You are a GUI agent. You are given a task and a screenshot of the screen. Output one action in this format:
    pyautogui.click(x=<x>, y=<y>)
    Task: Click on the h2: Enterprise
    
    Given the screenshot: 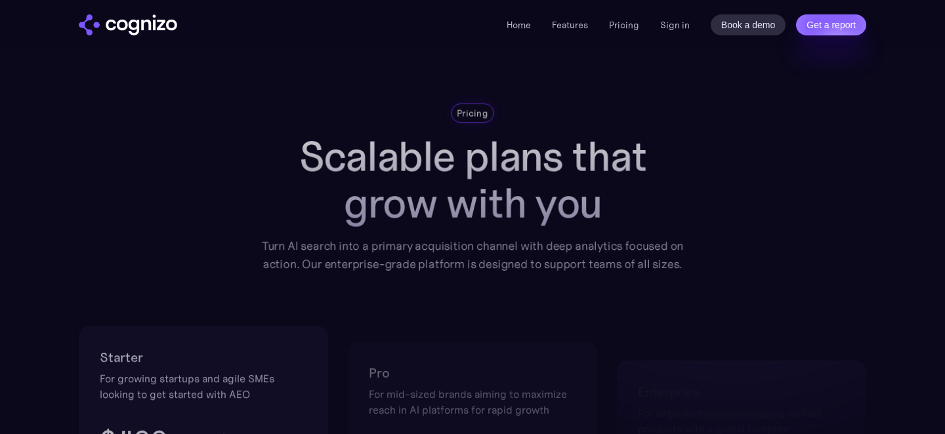 What is the action you would take?
    pyautogui.click(x=741, y=392)
    